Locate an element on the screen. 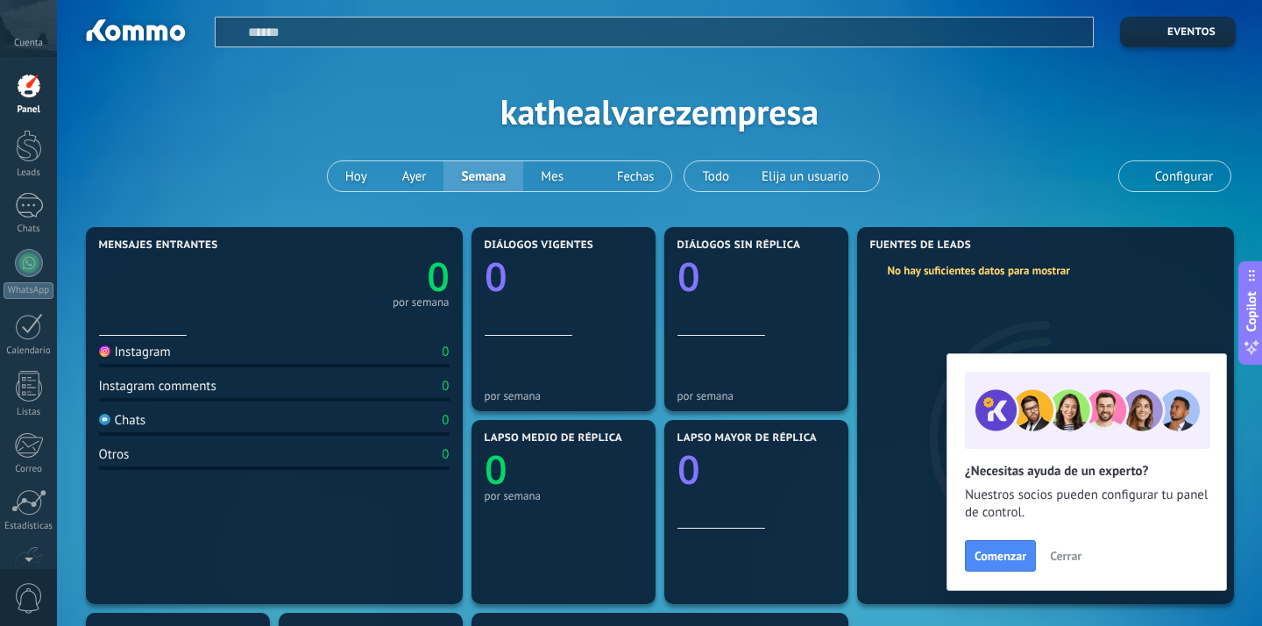 The width and height of the screenshot is (1262, 626). span: Lapso medio de réplica is located at coordinates (554, 438).